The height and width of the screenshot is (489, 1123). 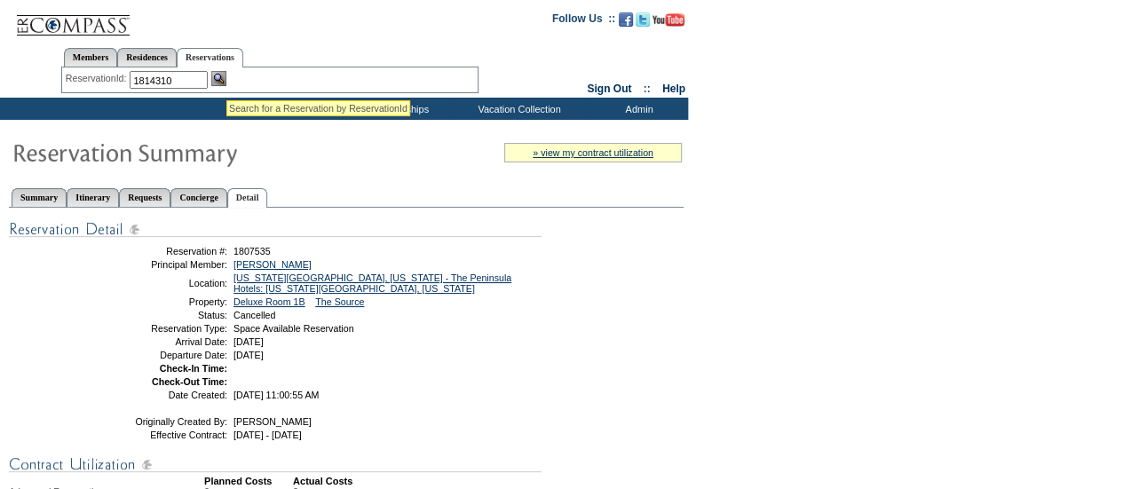 I want to click on td: Originally Created By:, so click(x=163, y=422).